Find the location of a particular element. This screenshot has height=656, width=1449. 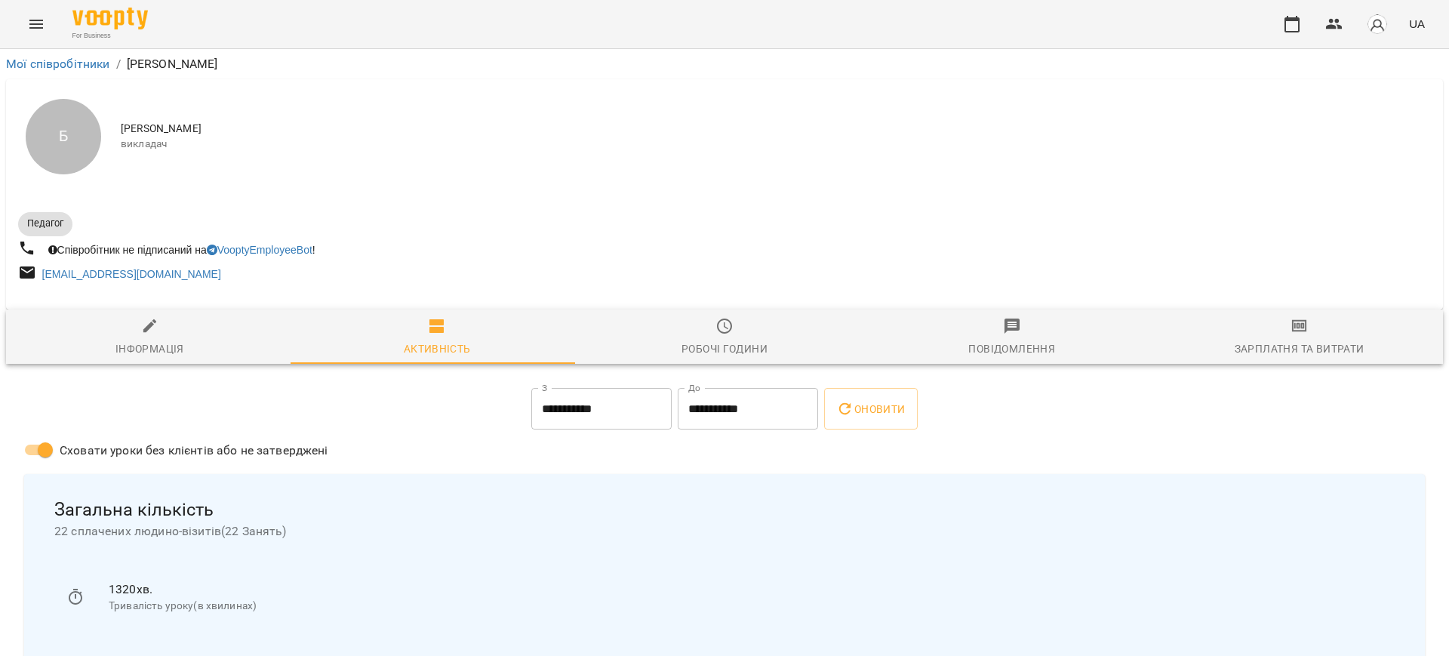

img: Voopty Logo is located at coordinates (110, 18).